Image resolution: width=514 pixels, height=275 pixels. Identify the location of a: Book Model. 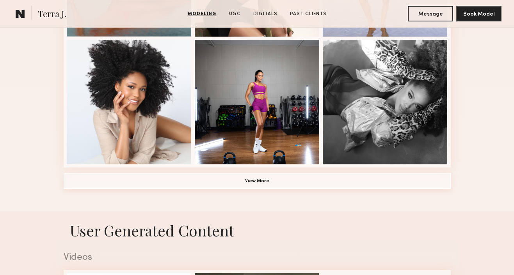
(479, 13).